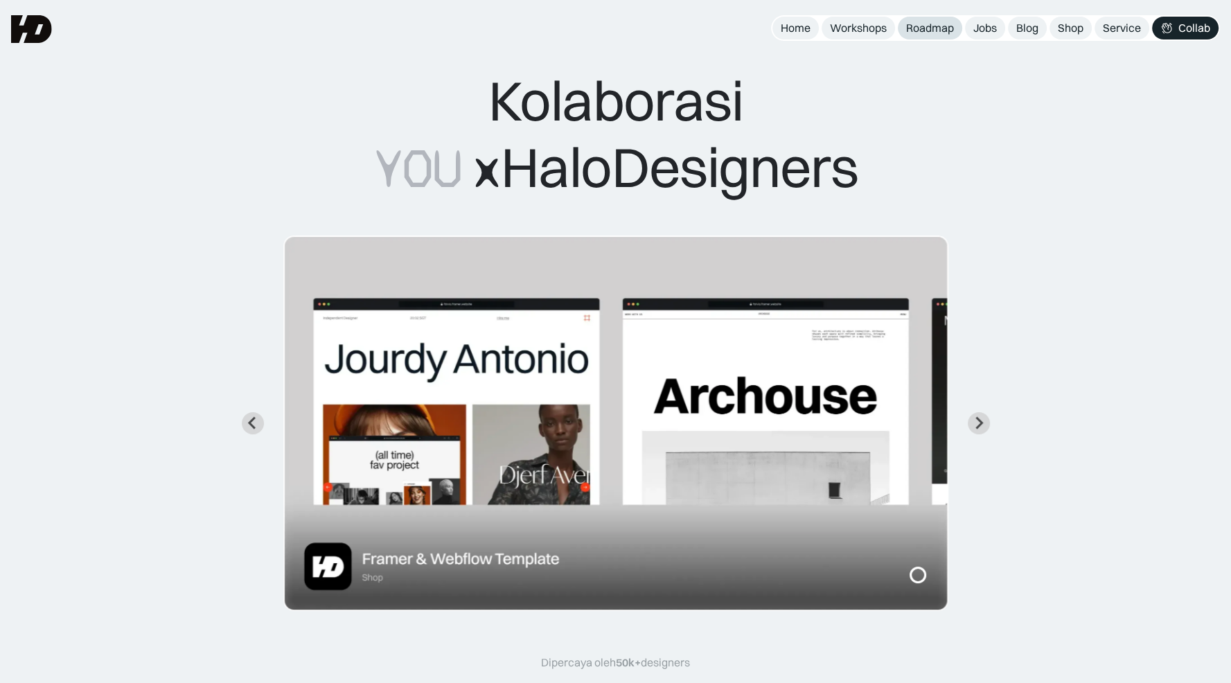 This screenshot has width=1231, height=683. Describe the element at coordinates (929, 28) in the screenshot. I see `div: Roadmap` at that location.